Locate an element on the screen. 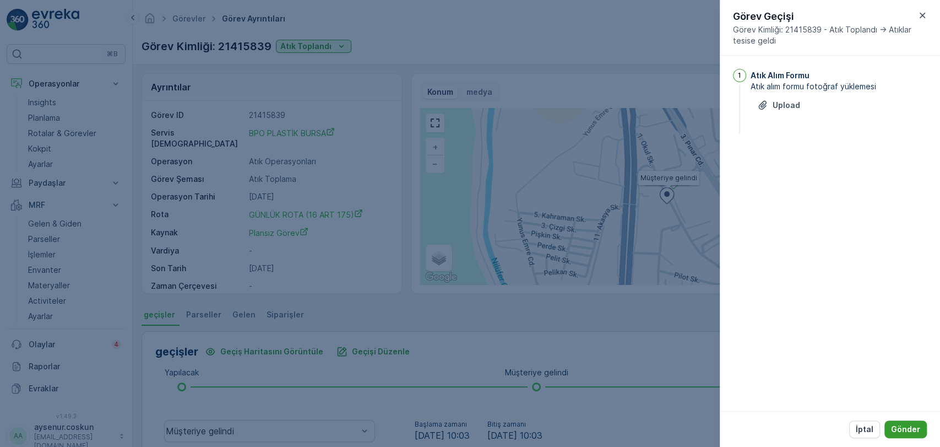  p: Gönder is located at coordinates (906, 429).